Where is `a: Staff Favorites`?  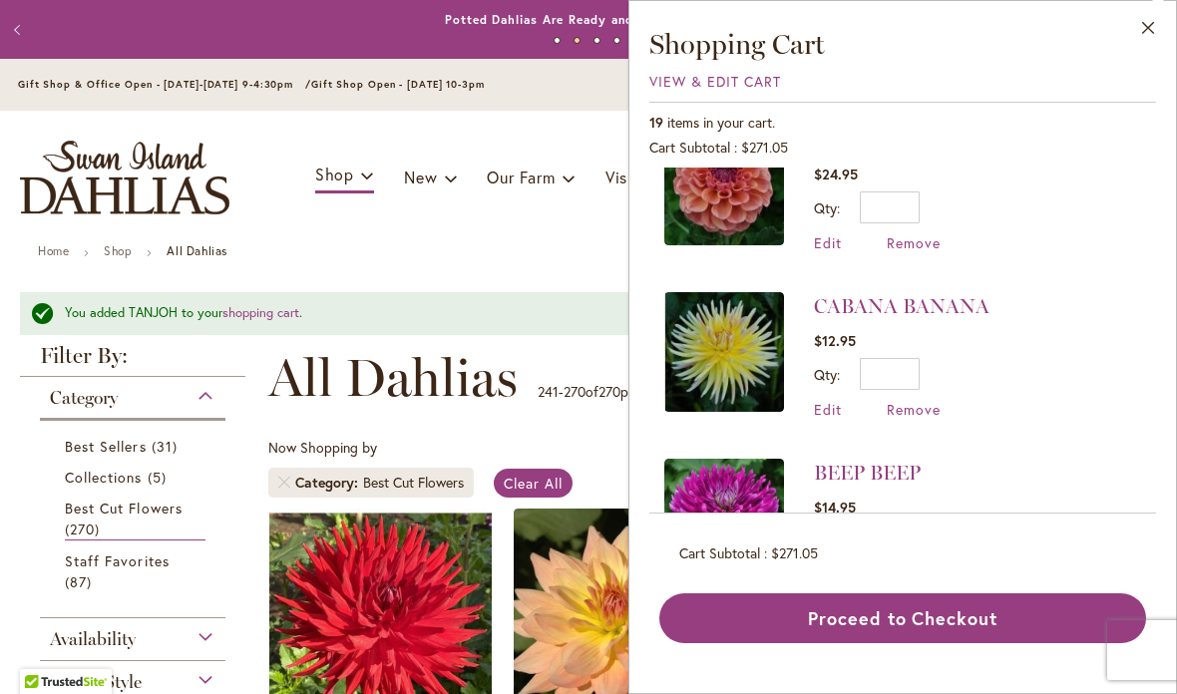 a: Staff Favorites is located at coordinates (135, 572).